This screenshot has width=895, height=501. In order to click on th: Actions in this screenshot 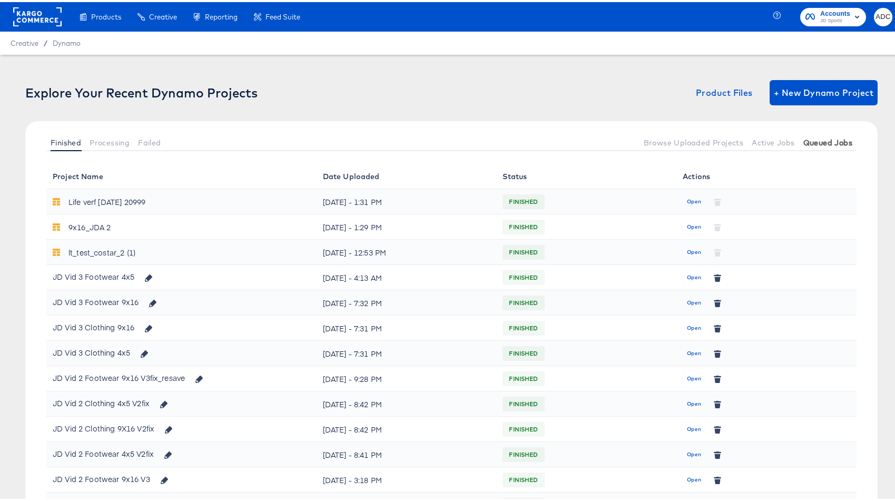, I will do `click(766, 174)`.